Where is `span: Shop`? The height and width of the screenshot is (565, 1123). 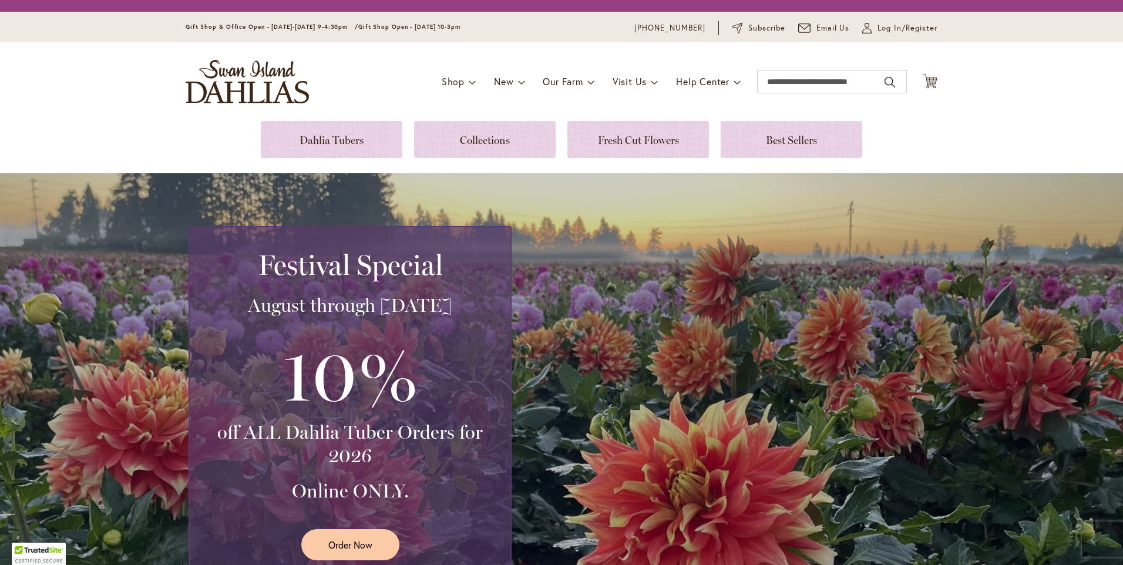
span: Shop is located at coordinates (453, 81).